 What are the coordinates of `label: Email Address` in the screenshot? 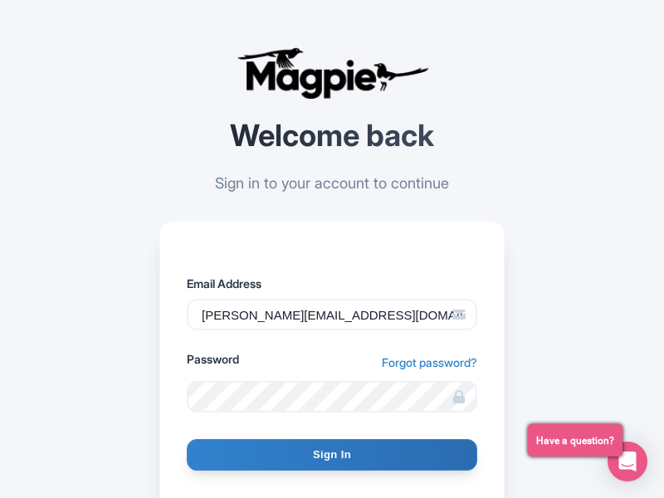 It's located at (332, 283).